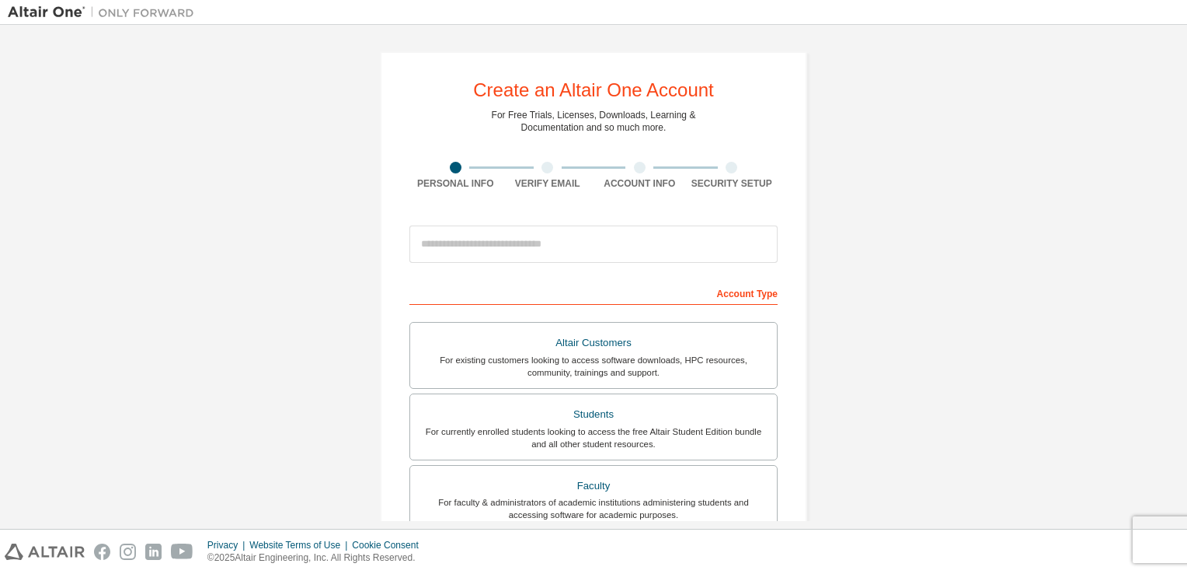  I want to click on div: For Free Trials, Licenses, Downloads, Learning & Documentation and so much more., so click(594, 121).